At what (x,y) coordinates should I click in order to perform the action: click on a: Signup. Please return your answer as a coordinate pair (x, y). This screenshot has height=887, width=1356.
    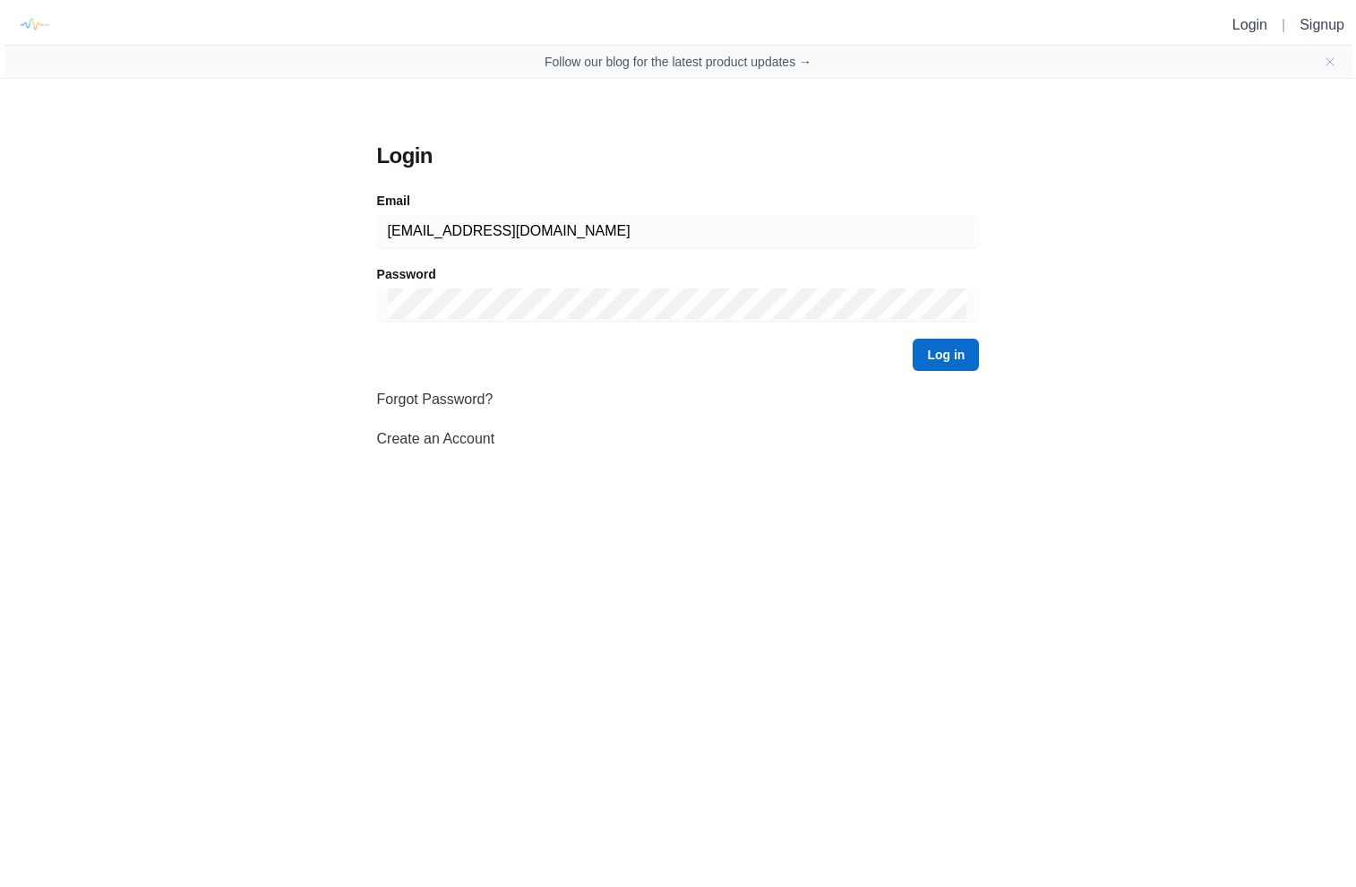
    Looking at the image, I should click on (1322, 24).